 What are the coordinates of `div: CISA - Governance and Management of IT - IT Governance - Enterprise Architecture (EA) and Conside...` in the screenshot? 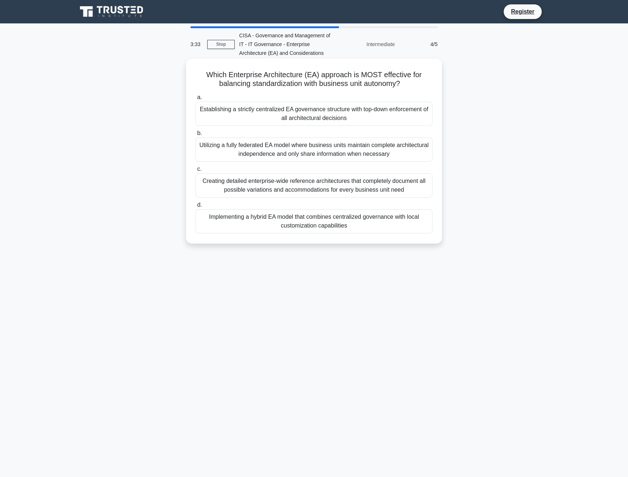 It's located at (285, 44).